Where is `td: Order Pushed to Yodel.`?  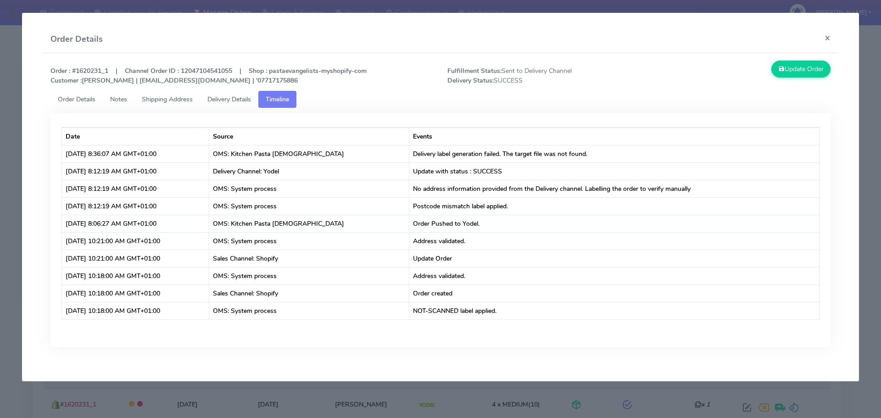
td: Order Pushed to Yodel. is located at coordinates (615, 224).